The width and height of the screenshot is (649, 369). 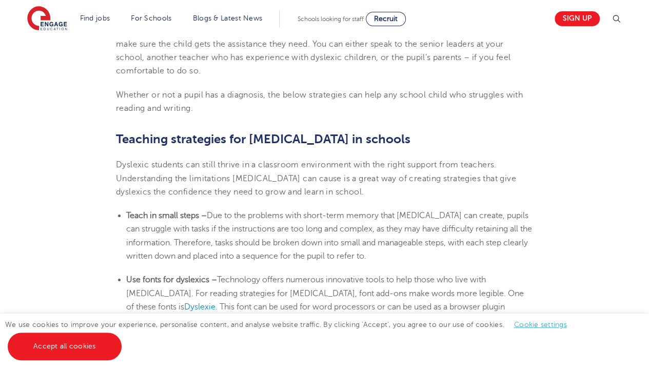 What do you see at coordinates (360, 307) in the screenshot?
I see `span: . This font can be used for word processors or can be used as a browser plugin` at bounding box center [360, 307].